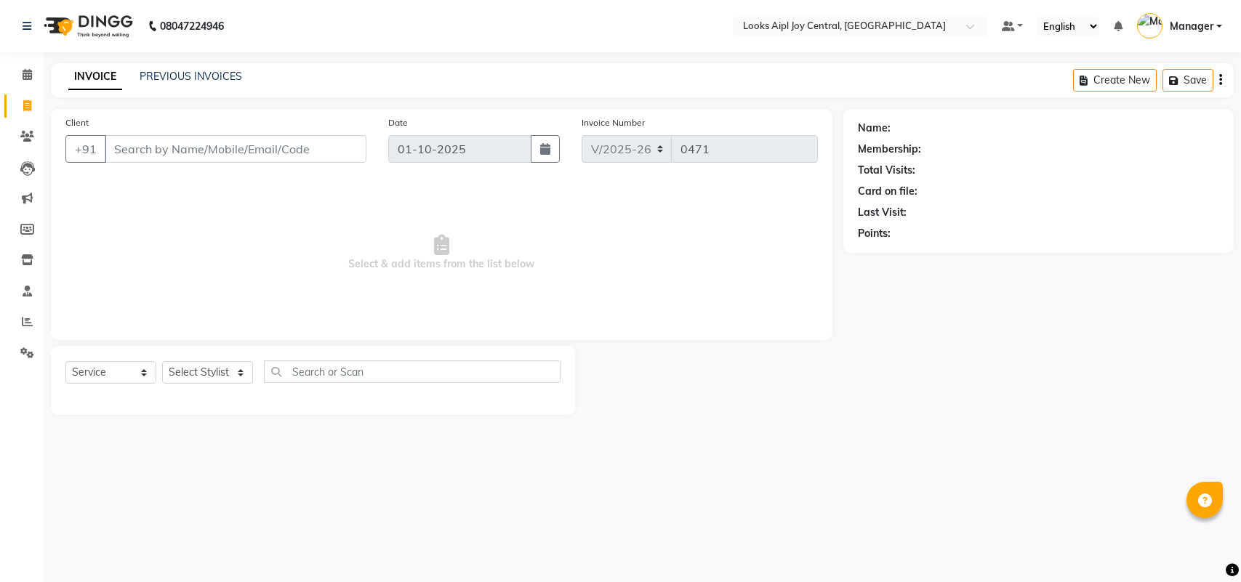  Describe the element at coordinates (86, 149) in the screenshot. I see `button: +91` at that location.